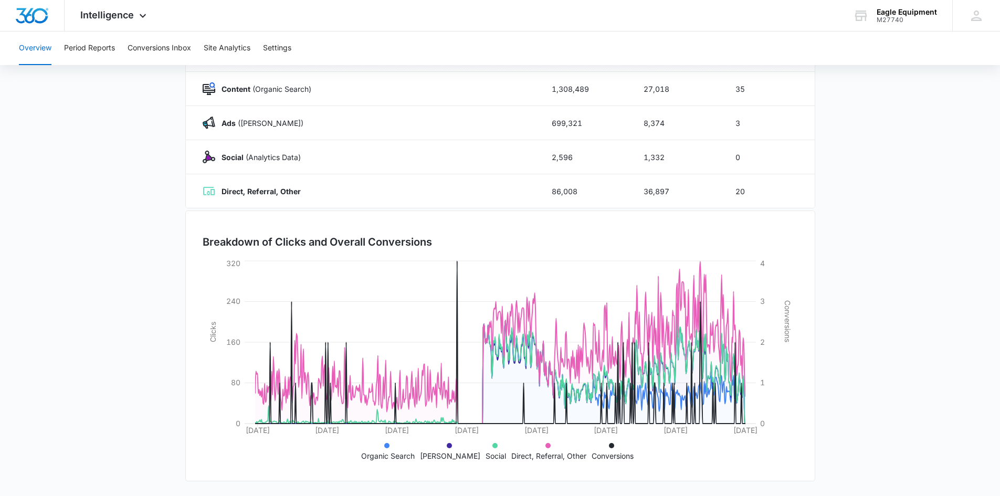 The height and width of the screenshot is (496, 1000). What do you see at coordinates (585, 123) in the screenshot?
I see `td: 699,321` at bounding box center [585, 123].